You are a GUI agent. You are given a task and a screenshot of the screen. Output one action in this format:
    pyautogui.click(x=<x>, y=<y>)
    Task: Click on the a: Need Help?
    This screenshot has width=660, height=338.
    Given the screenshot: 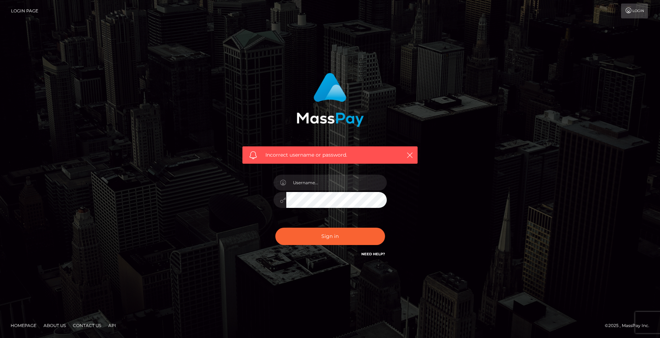 What is the action you would take?
    pyautogui.click(x=373, y=254)
    